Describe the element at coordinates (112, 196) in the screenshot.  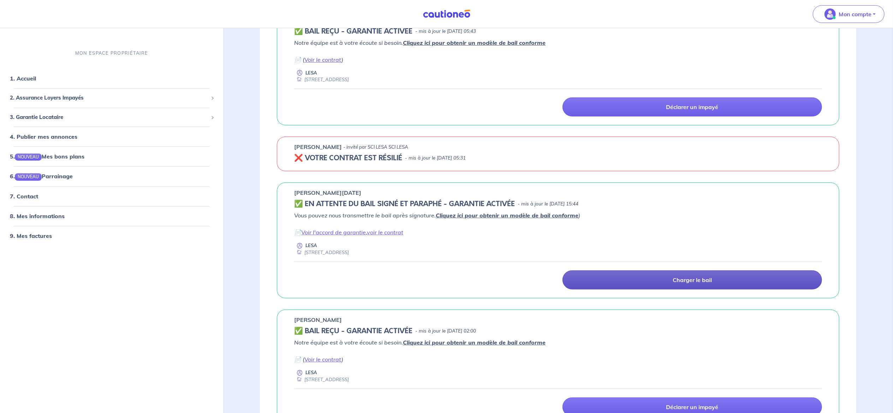
I see `div: 7. Contact` at that location.